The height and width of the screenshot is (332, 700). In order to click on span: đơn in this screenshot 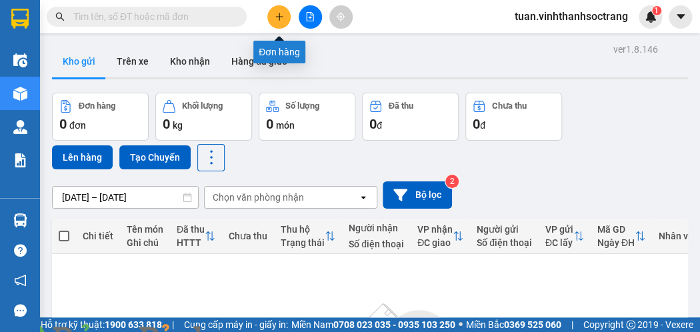, I will do `click(77, 125)`.